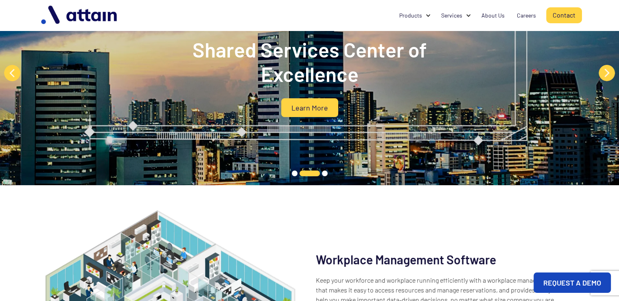 This screenshot has width=619, height=301. Describe the element at coordinates (573, 282) in the screenshot. I see `a: REQUEST A DEMO` at that location.